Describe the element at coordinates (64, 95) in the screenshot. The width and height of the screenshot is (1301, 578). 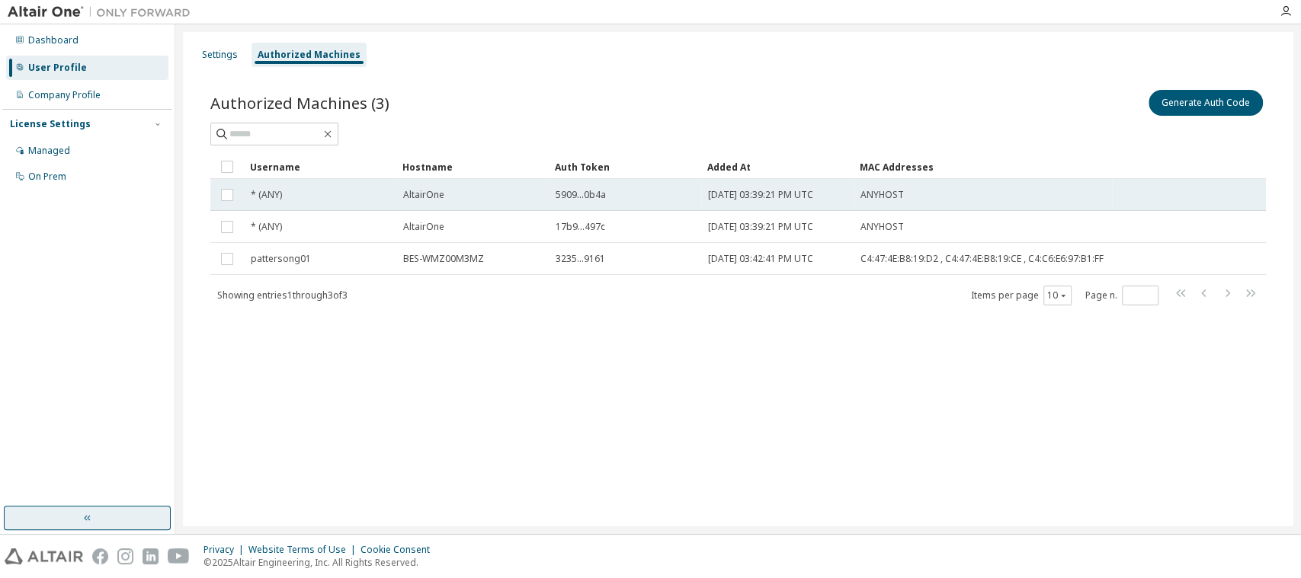
I see `div: Company Profile` at that location.